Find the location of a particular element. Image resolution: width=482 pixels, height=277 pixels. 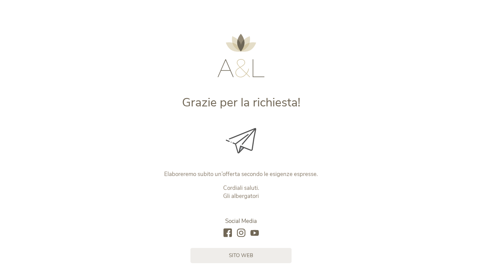

span: sito web is located at coordinates (241, 255).